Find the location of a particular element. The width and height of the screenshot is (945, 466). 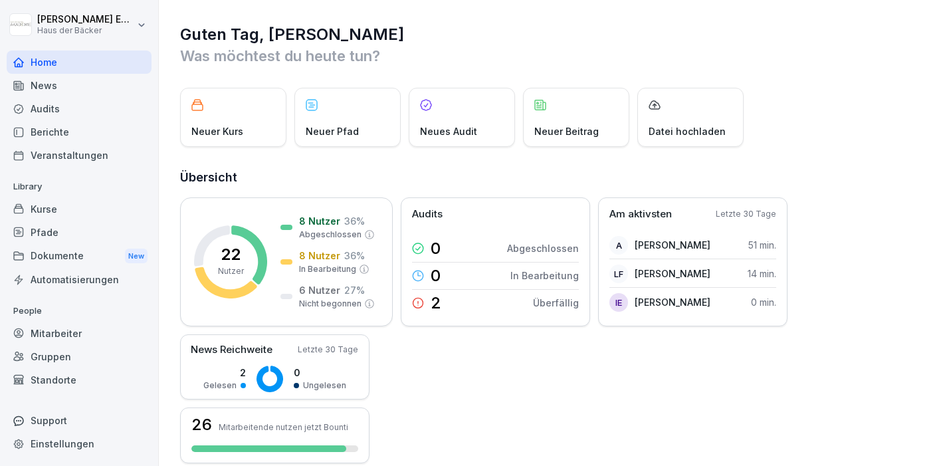

p: 0 min. is located at coordinates (764, 302).